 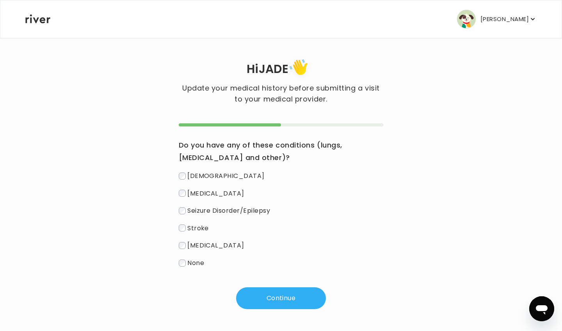 What do you see at coordinates (229, 210) in the screenshot?
I see `span: Seizure Disorder/Epilepsy` at bounding box center [229, 210].